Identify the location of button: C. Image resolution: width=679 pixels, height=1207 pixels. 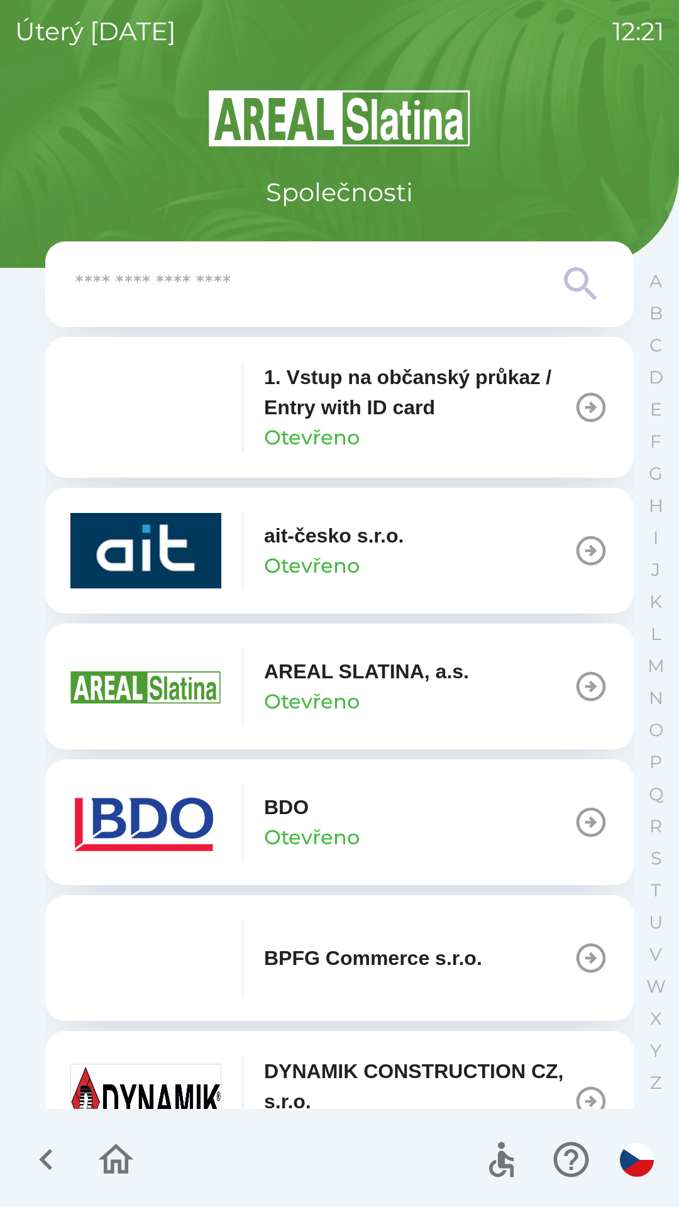
(656, 345).